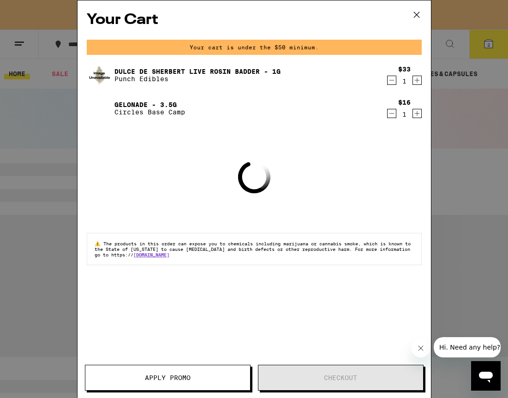 The width and height of the screenshot is (508, 398). I want to click on span: Checkout, so click(340, 378).